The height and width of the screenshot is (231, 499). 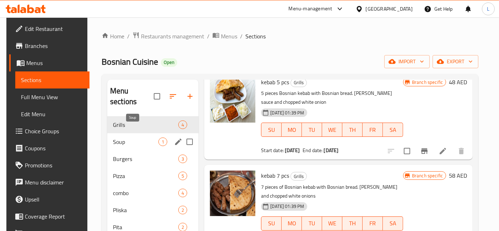 I want to click on div: Pliska2, so click(x=153, y=210).